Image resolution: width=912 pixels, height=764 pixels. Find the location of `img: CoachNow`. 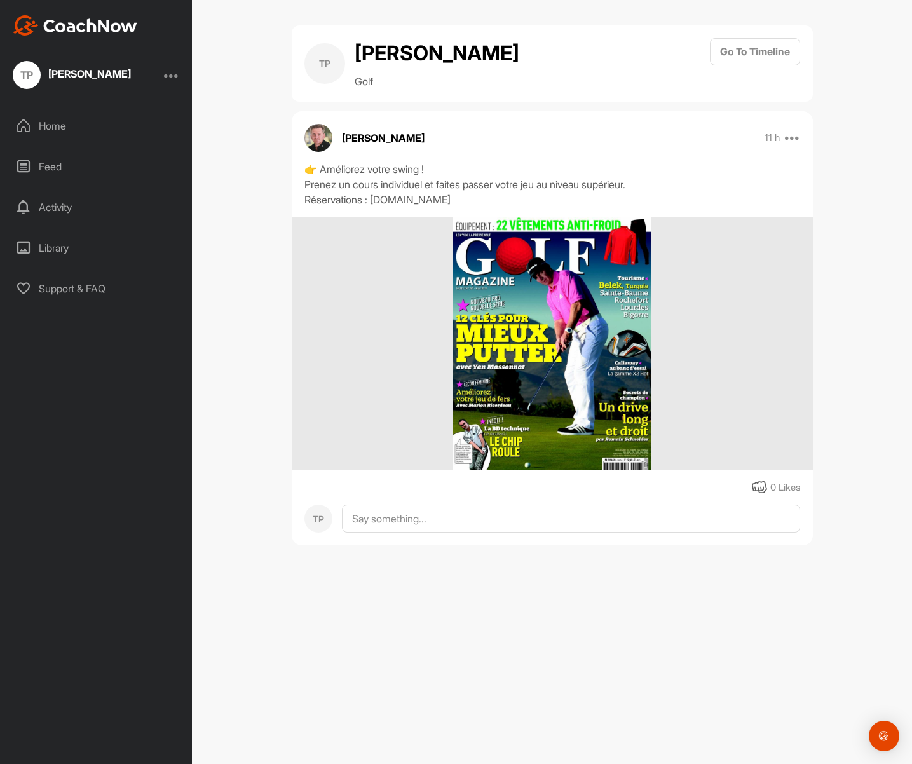

img: CoachNow is located at coordinates (75, 25).